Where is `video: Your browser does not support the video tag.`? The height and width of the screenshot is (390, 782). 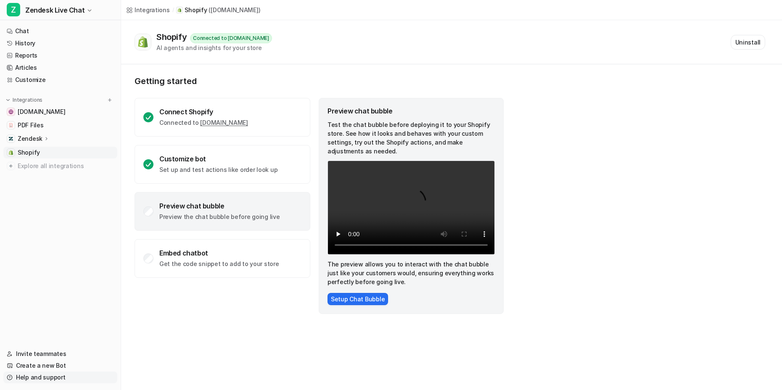
video: Your browser does not support the video tag. is located at coordinates (411, 208).